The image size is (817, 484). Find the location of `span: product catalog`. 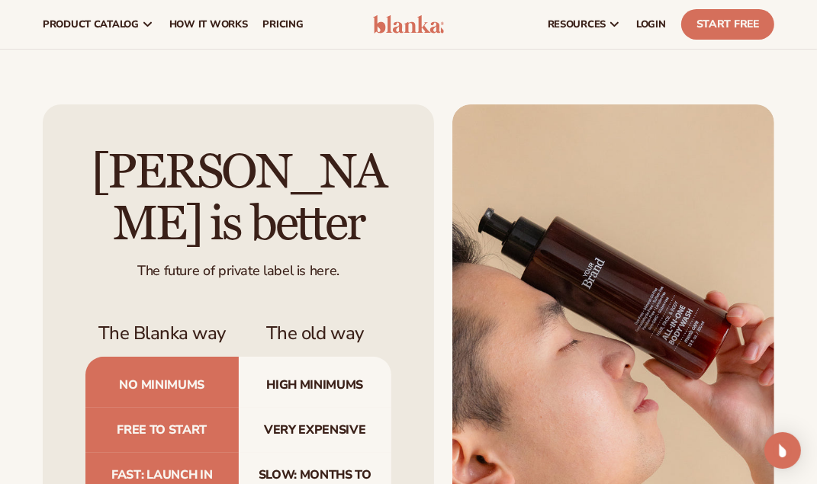

span: product catalog is located at coordinates (91, 24).